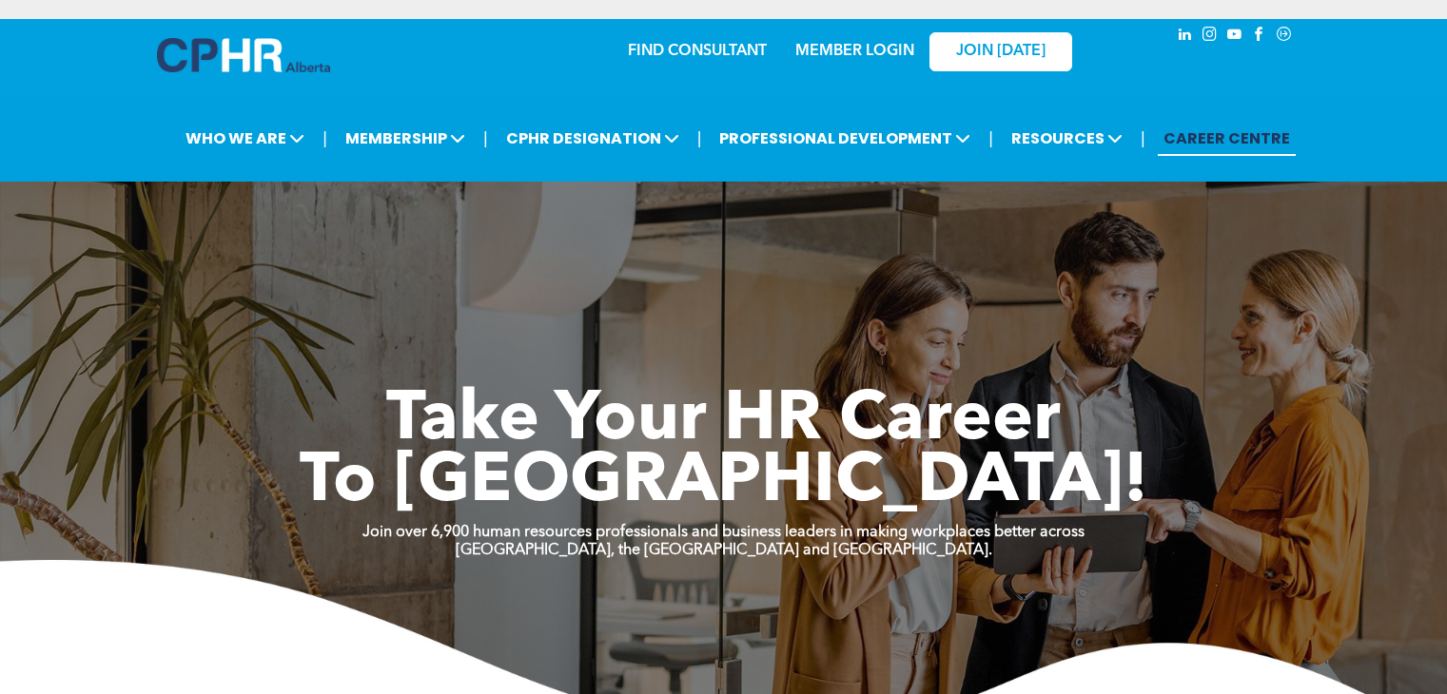  I want to click on span: RESOURCES, so click(1066, 138).